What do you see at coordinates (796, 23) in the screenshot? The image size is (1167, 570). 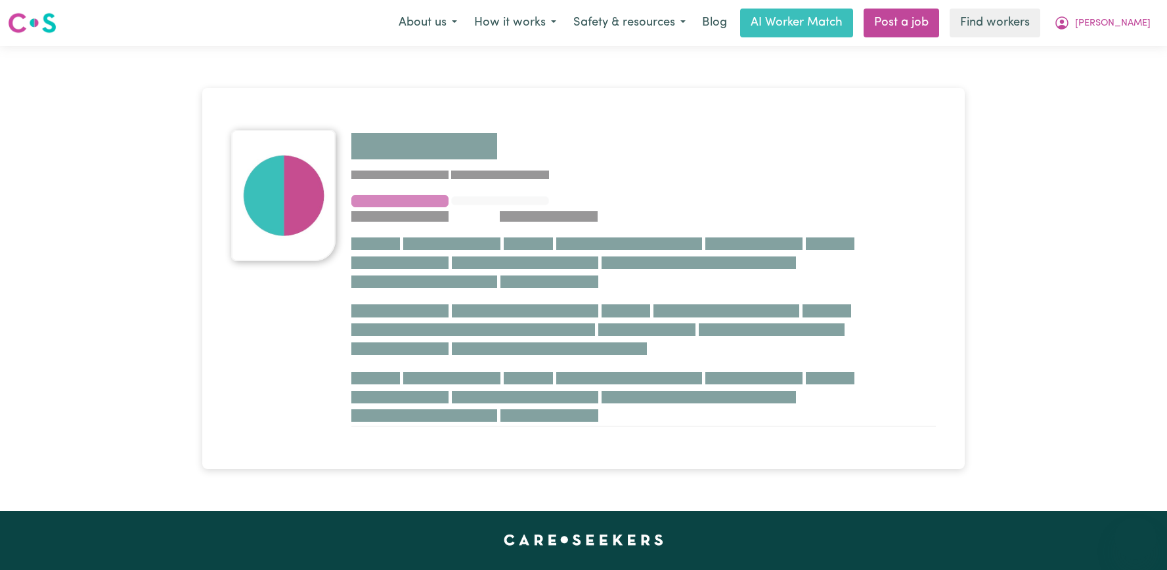 I see `a: AI Worker Match` at bounding box center [796, 23].